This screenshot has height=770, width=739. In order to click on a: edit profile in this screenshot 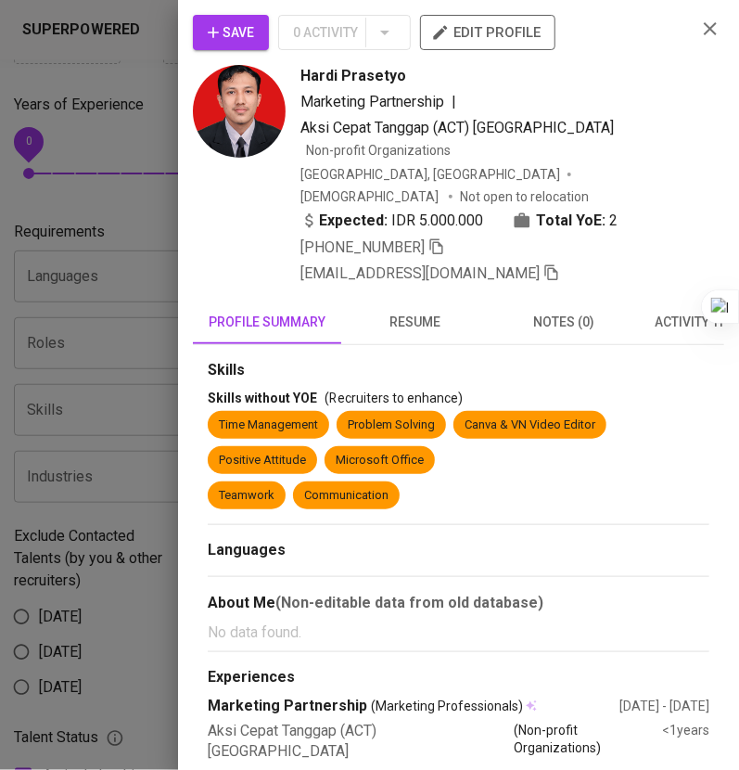, I will do `click(488, 32)`.